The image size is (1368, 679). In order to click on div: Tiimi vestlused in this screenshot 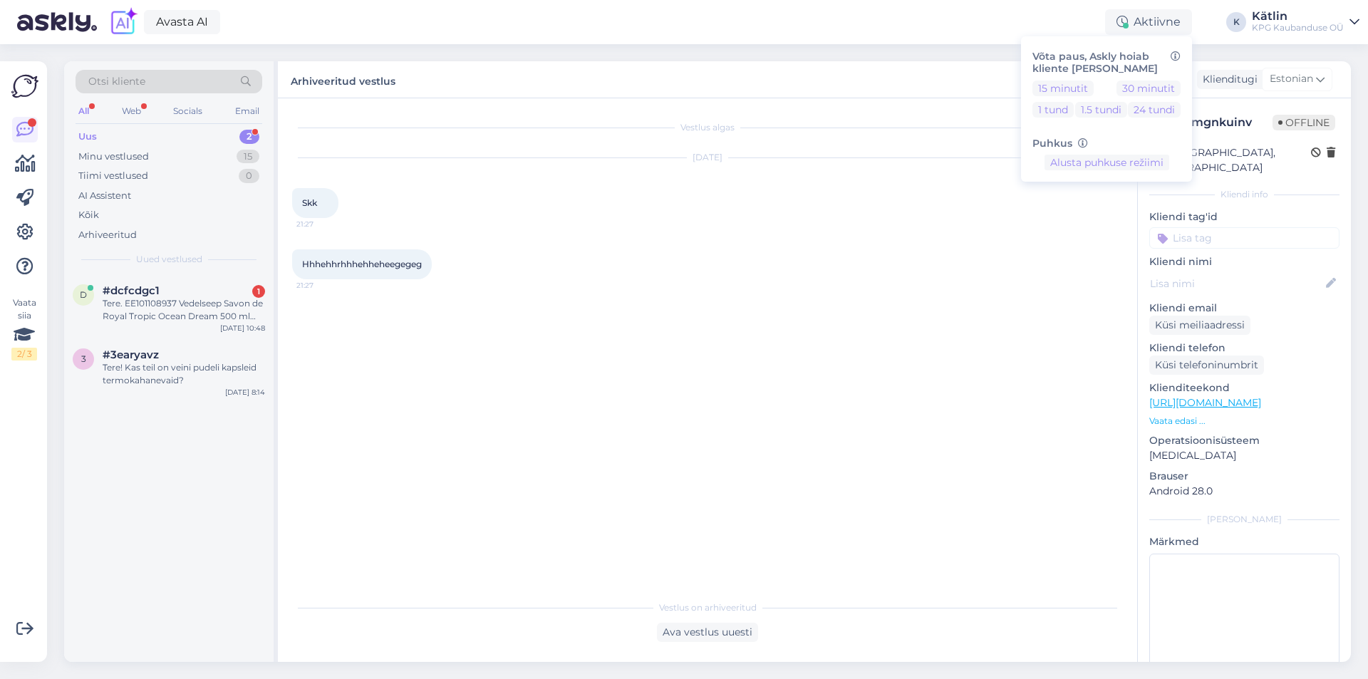, I will do `click(113, 176)`.